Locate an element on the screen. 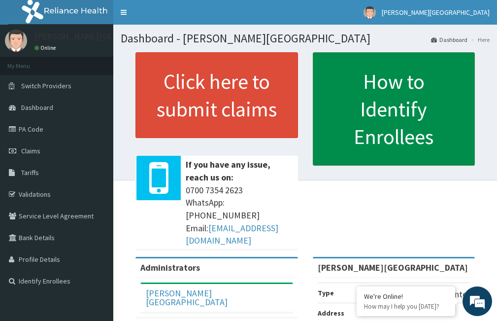  p: How may I help you today? is located at coordinates (406, 306).